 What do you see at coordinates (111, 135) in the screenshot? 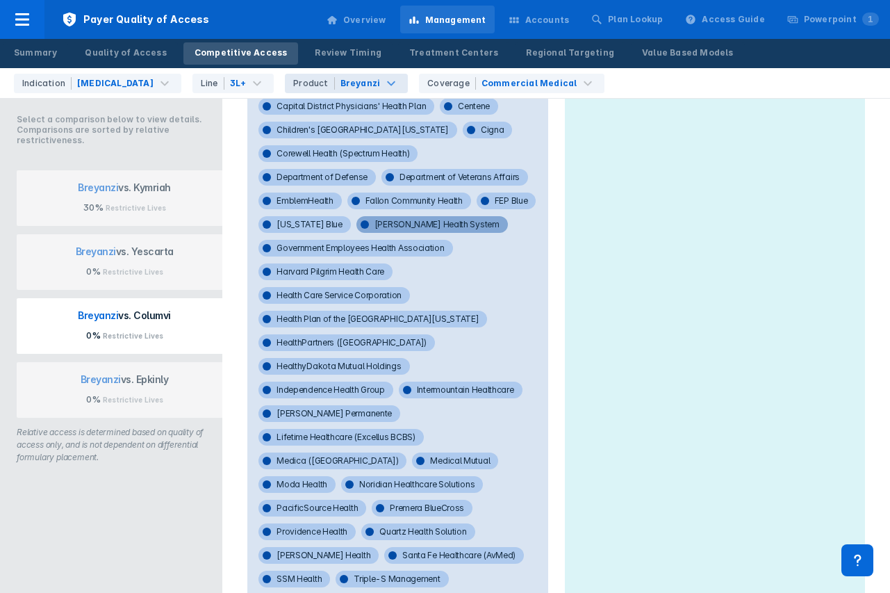
I see `p: Comparisons are sorted by relative restrictiveness.` at bounding box center [111, 135].